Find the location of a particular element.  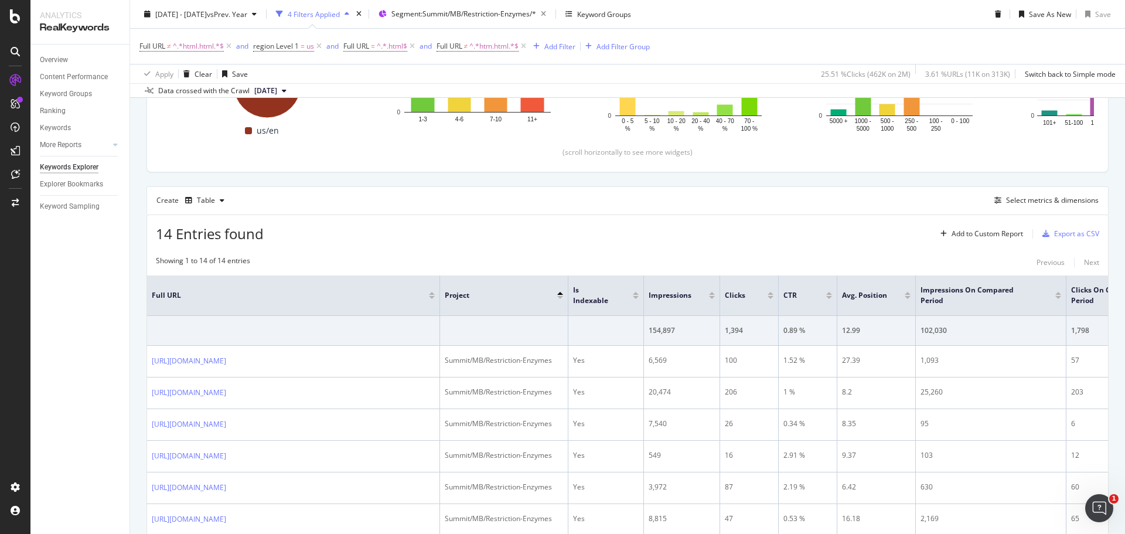

div: 2.91 % is located at coordinates (807, 455).